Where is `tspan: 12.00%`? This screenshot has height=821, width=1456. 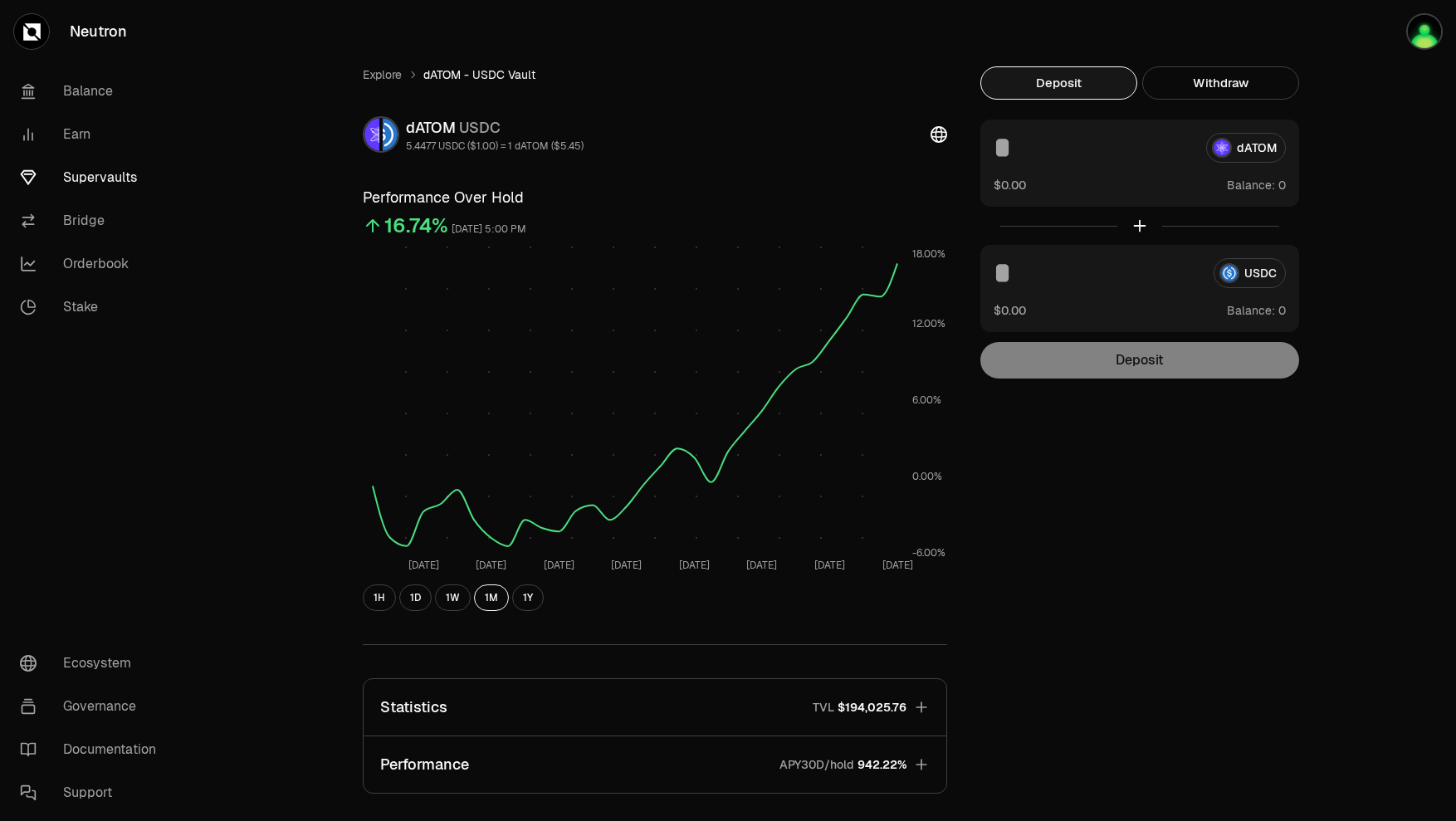 tspan: 12.00% is located at coordinates (929, 324).